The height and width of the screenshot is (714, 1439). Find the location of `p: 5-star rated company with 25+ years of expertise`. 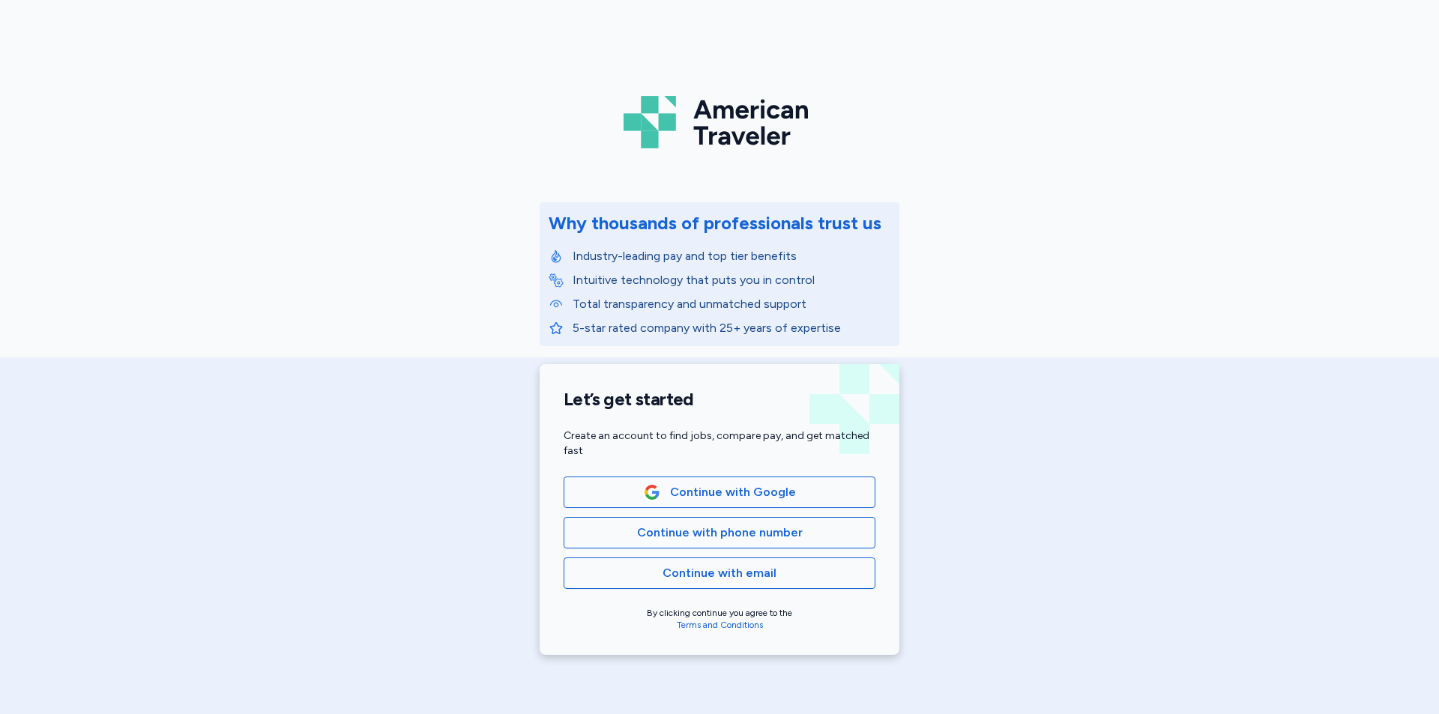

p: 5-star rated company with 25+ years of expertise is located at coordinates (731, 328).